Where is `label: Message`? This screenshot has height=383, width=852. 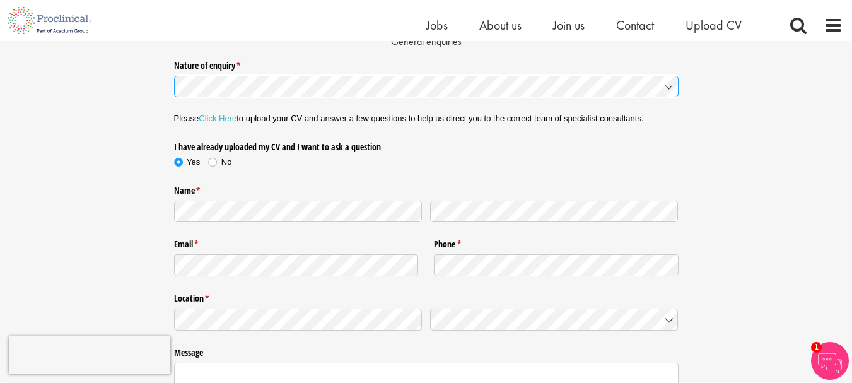
label: Message is located at coordinates (426, 351).